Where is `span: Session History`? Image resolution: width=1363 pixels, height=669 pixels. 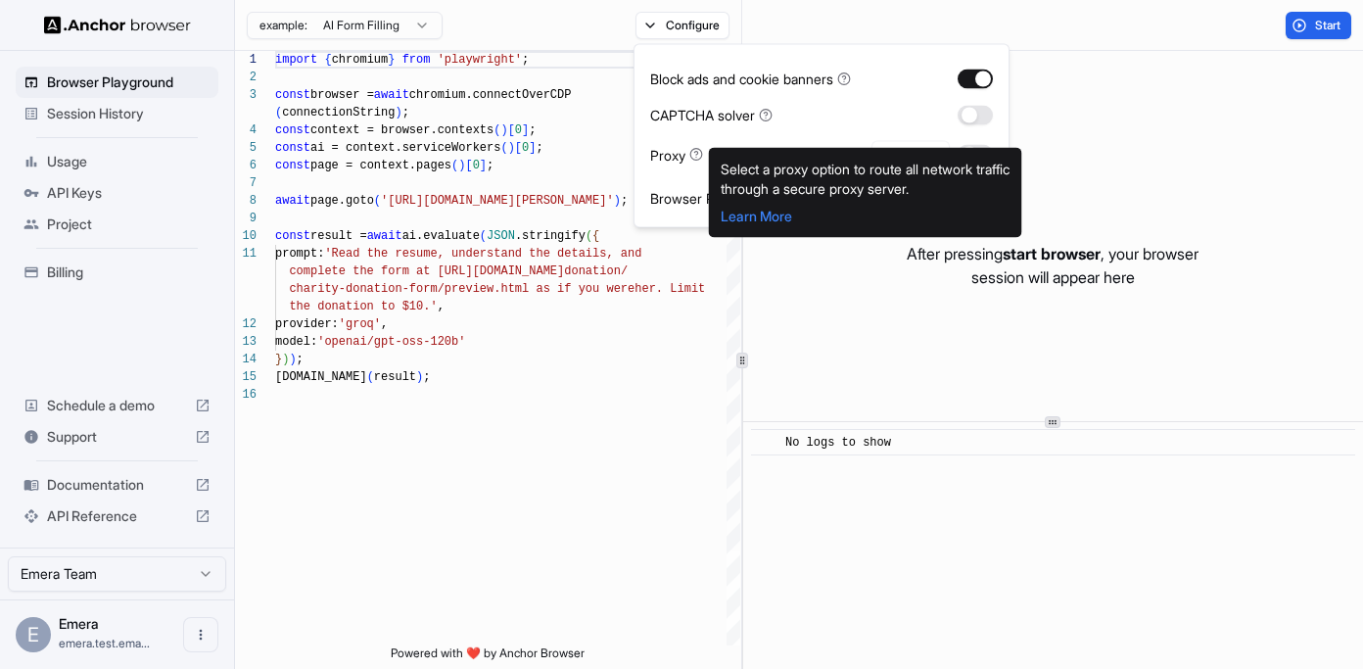 span: Session History is located at coordinates (128, 114).